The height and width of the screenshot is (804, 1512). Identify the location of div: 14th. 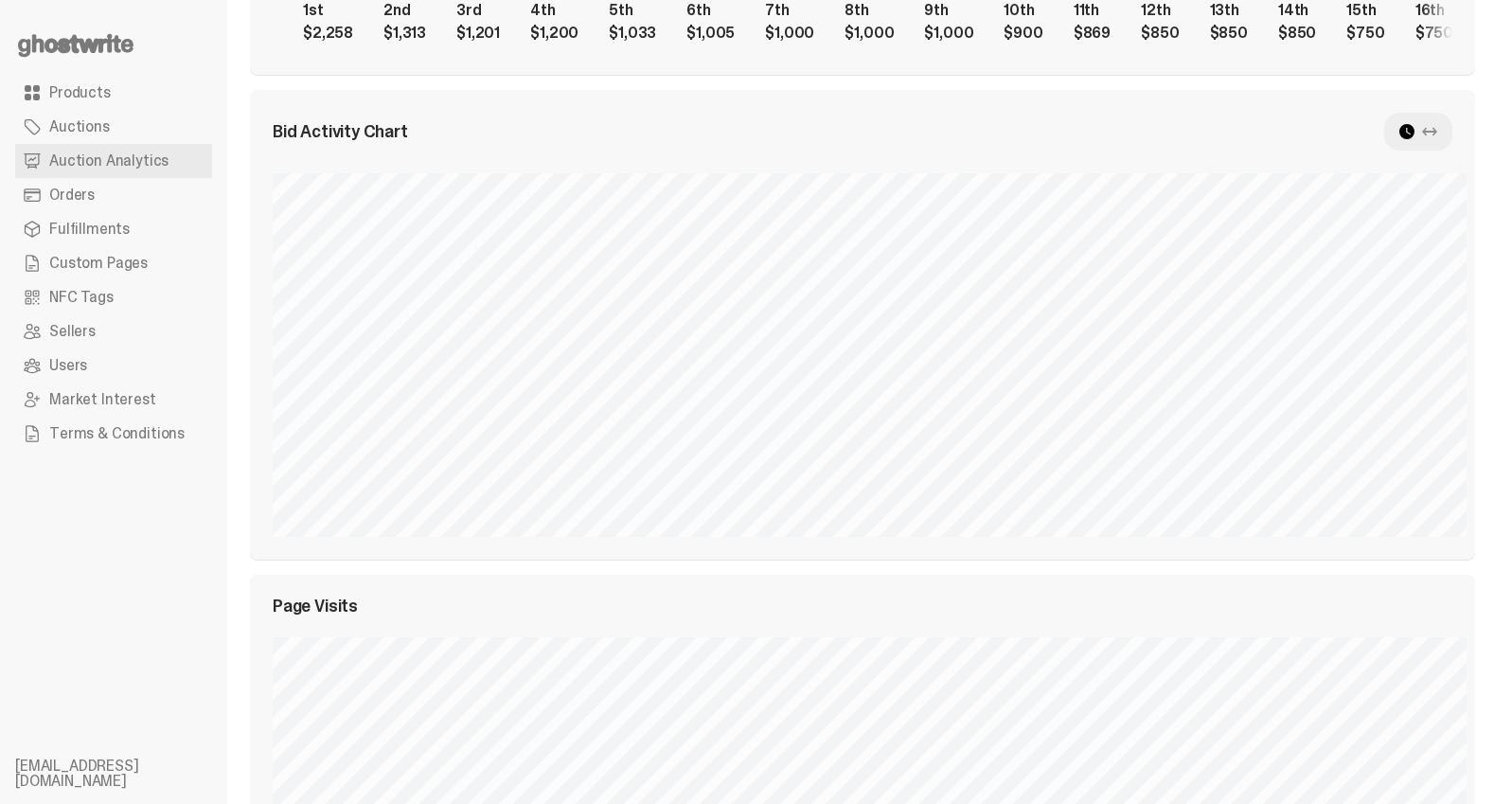
(1297, 10).